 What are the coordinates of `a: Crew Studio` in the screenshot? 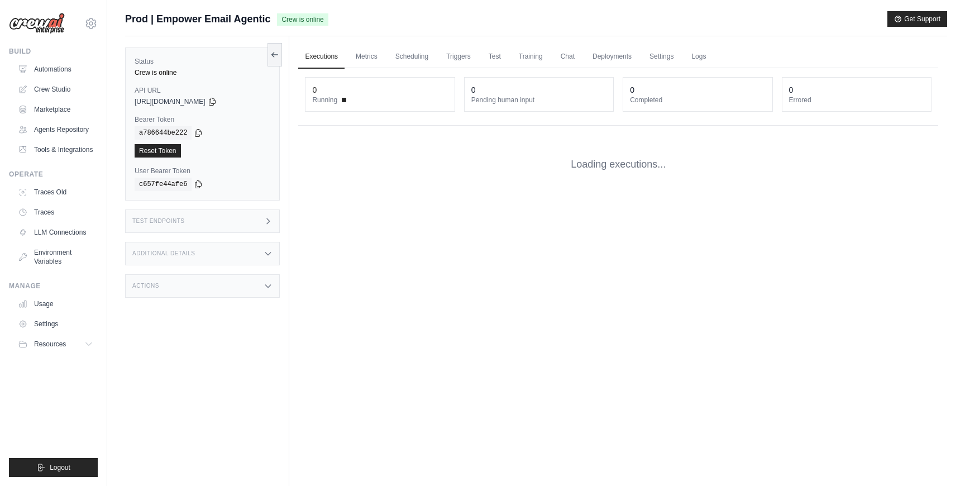 It's located at (55, 89).